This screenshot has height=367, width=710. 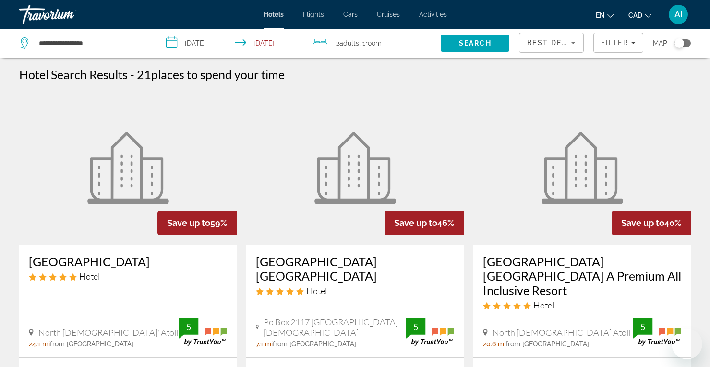 What do you see at coordinates (73, 74) in the screenshot?
I see `h1: Hotel Search Results` at bounding box center [73, 74].